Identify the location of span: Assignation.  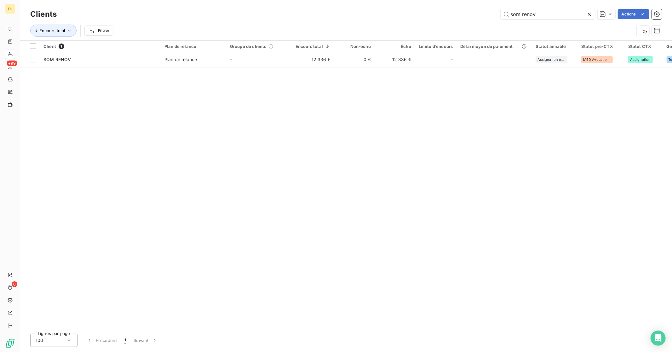
(641, 60).